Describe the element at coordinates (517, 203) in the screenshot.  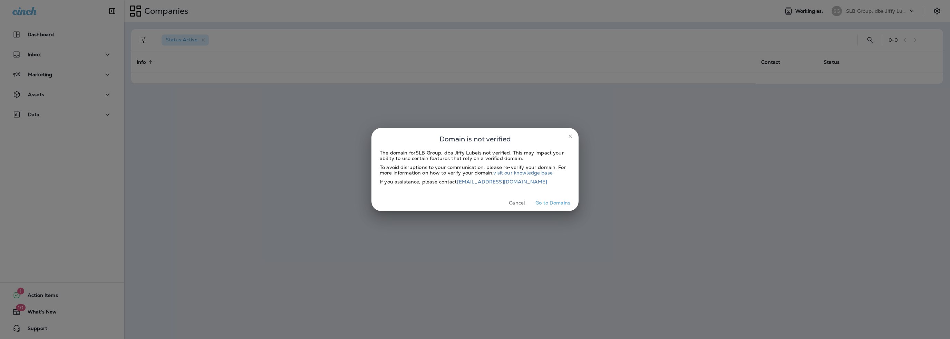
I see `button: Cancel` at that location.